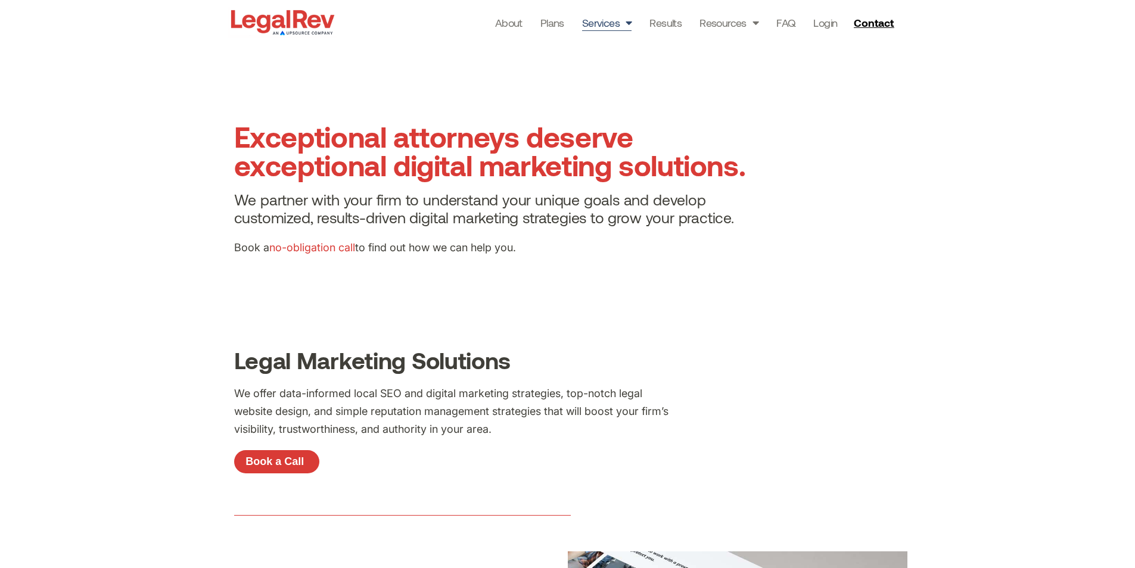 This screenshot has width=1135, height=568. I want to click on span: Book a Call, so click(275, 462).